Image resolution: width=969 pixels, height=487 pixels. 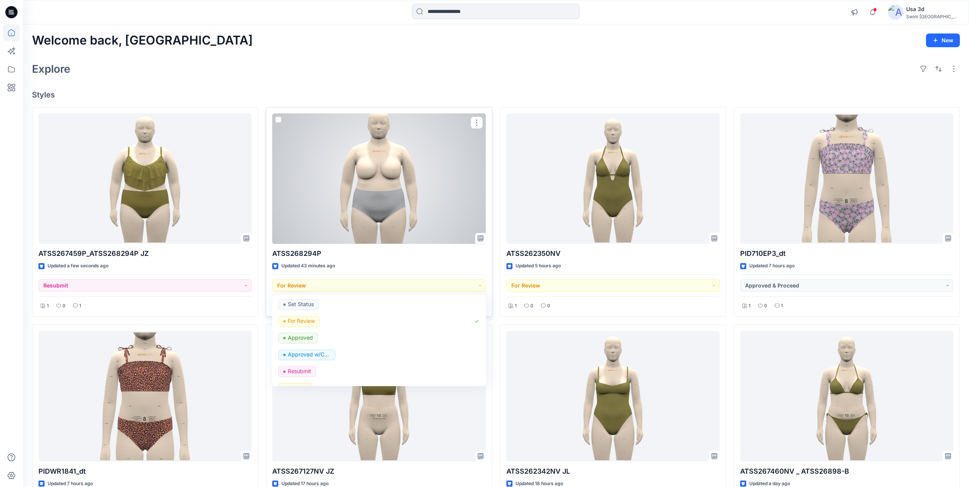 What do you see at coordinates (847, 254) in the screenshot?
I see `p: PID710EP3_dt` at bounding box center [847, 254].